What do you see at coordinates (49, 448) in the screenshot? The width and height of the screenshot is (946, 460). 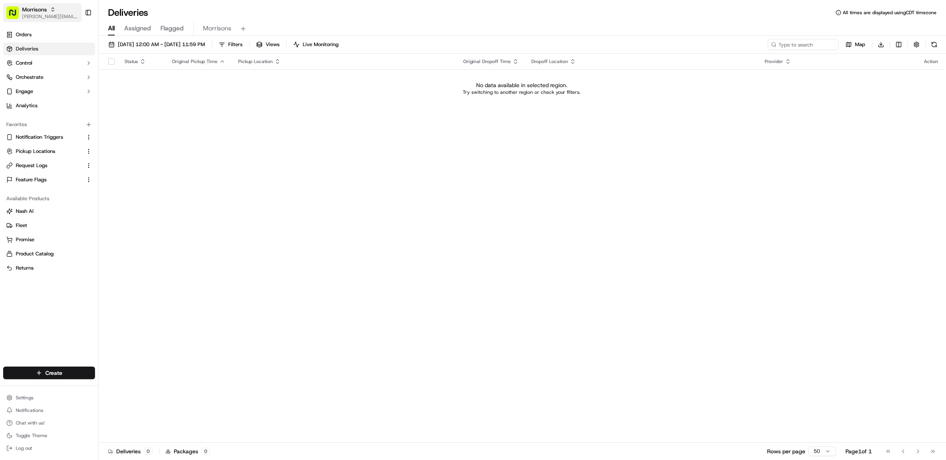 I see `button: Log out` at bounding box center [49, 448].